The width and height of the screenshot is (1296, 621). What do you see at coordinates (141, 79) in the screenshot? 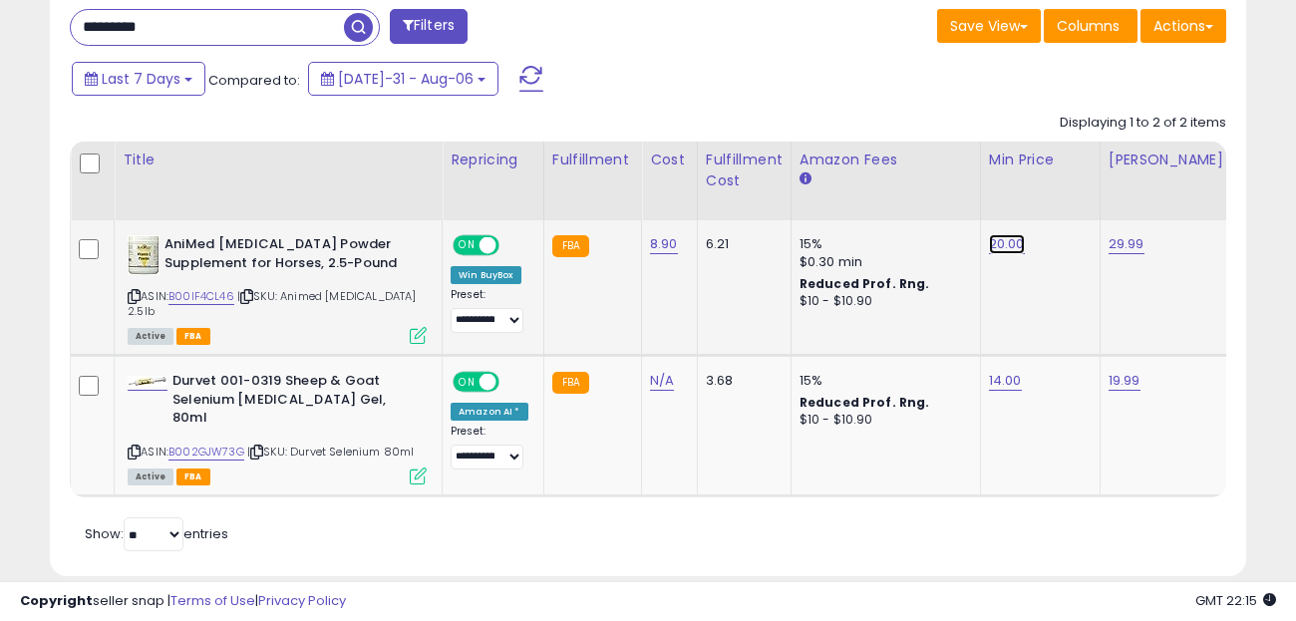
I see `span: Last 7 Days` at bounding box center [141, 79].